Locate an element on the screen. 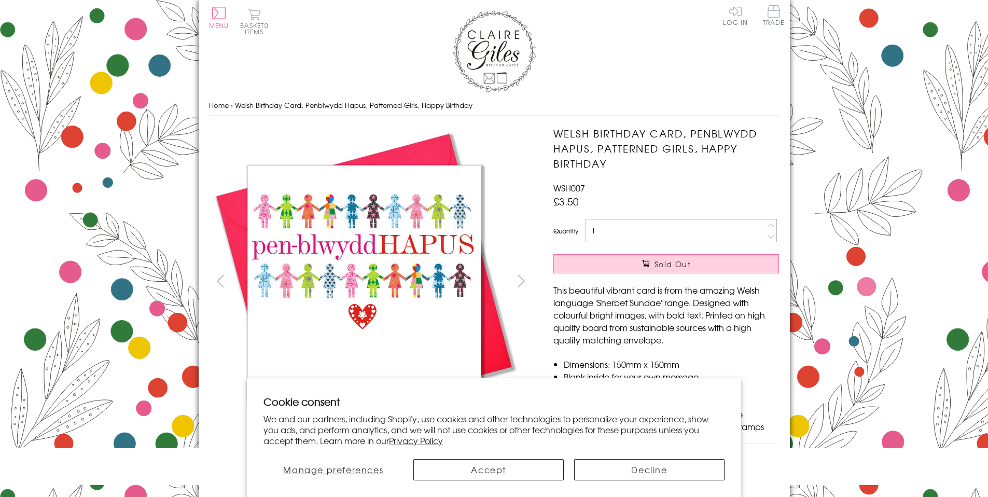  li: Blank inside for your own message is located at coordinates (671, 377).